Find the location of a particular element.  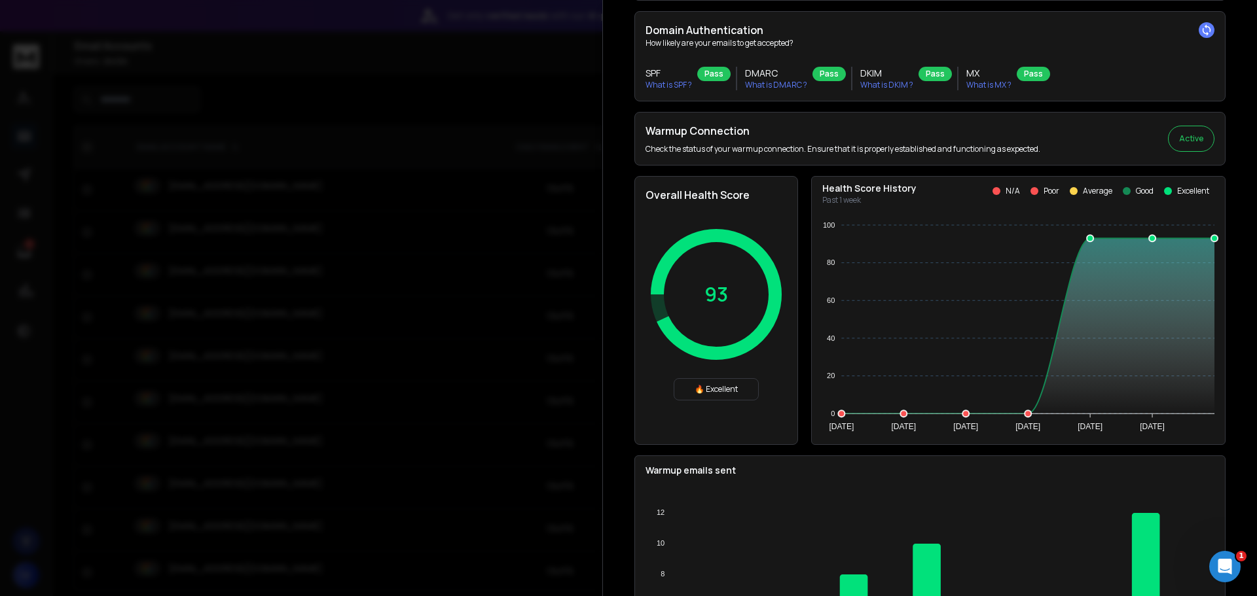

p: What is MX ? is located at coordinates (988, 85).